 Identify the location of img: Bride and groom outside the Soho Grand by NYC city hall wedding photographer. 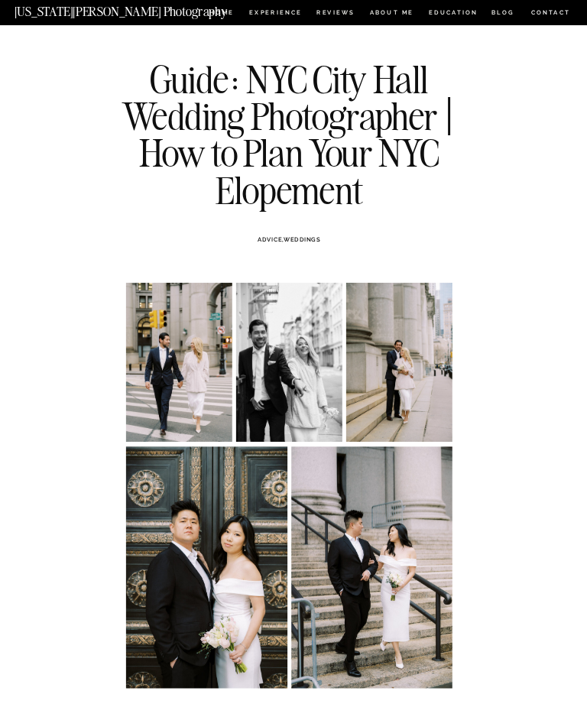
(289, 363).